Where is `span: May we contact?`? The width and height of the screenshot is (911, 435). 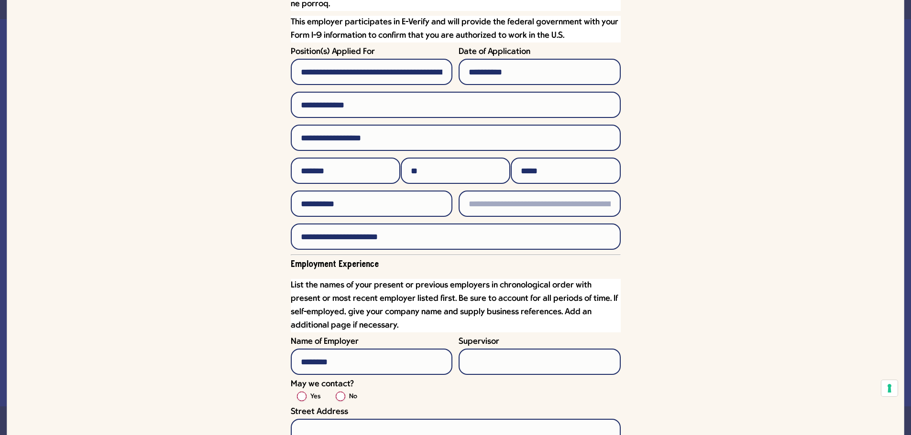
span: May we contact? is located at coordinates (322, 384).